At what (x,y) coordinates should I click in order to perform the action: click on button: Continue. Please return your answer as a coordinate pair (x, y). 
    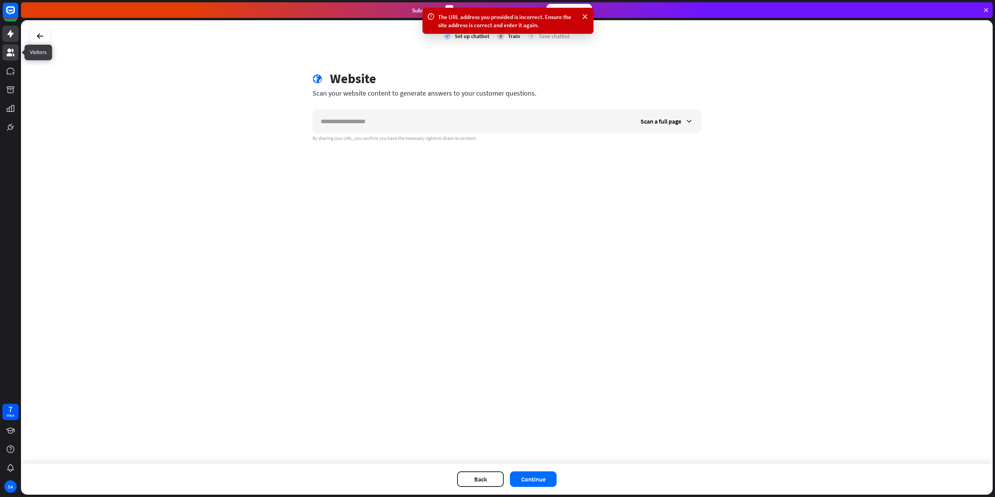
    Looking at the image, I should click on (533, 479).